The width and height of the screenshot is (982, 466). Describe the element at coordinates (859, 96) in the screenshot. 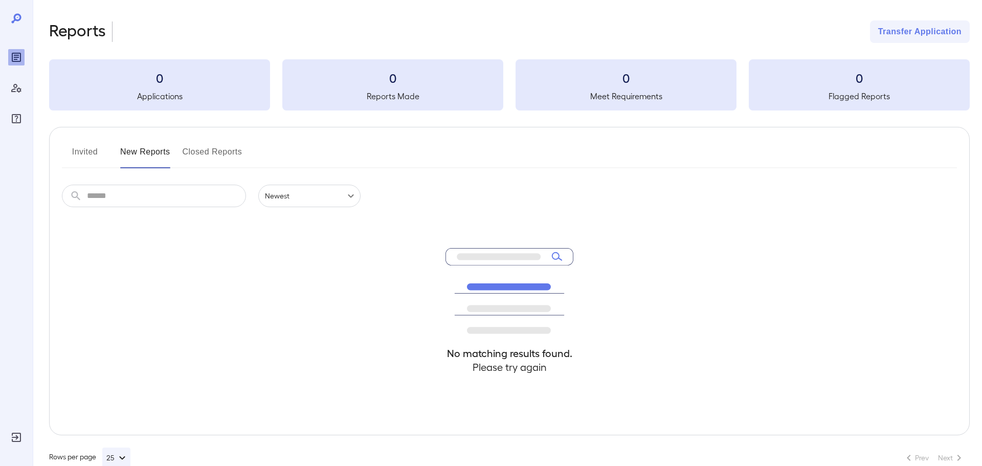

I see `h5: Flagged Reports` at that location.